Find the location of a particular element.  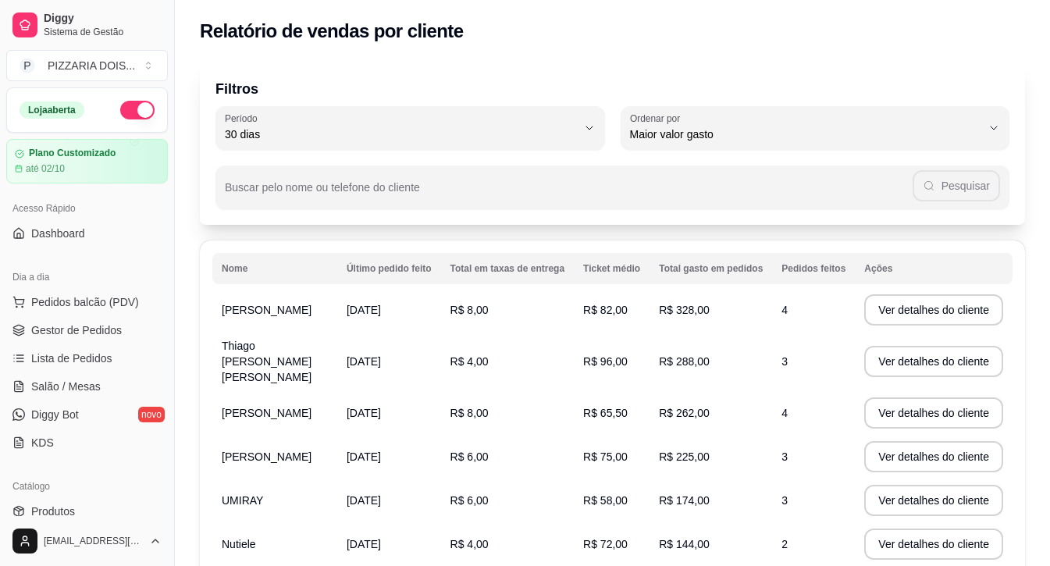

article: até 02/10 is located at coordinates (45, 169).